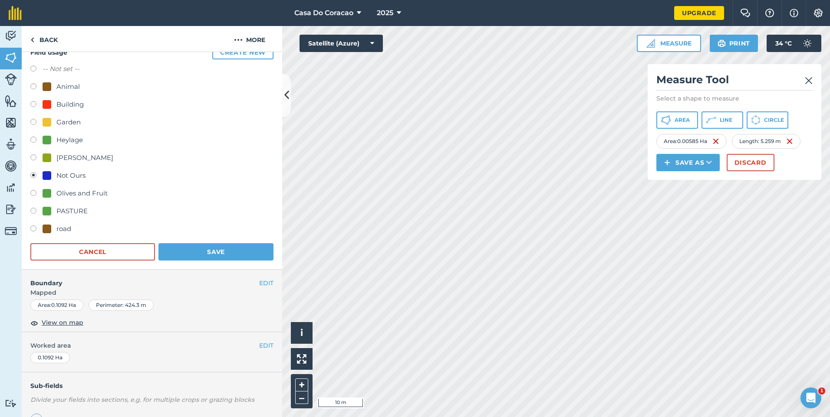 The width and height of the screenshot is (830, 417). Describe the element at coordinates (121, 306) in the screenshot. I see `div: Perimeter : 424.3 m` at that location.